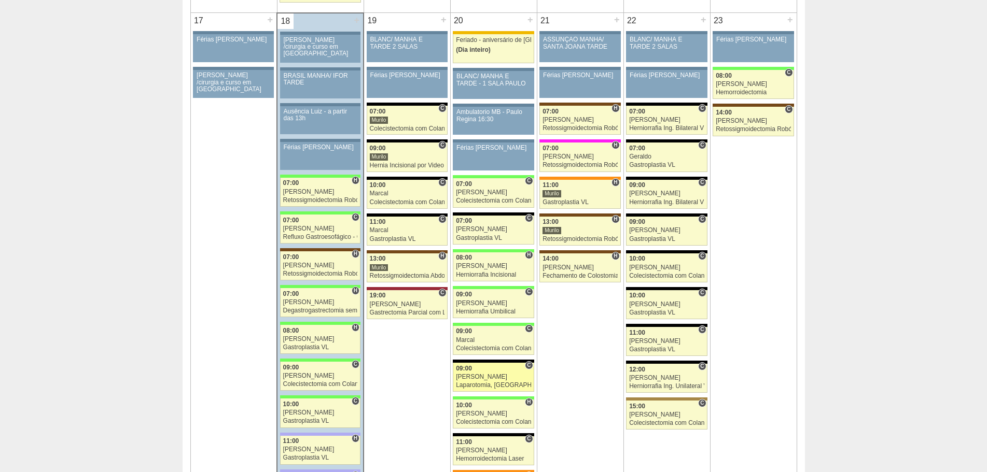 The width and height of the screenshot is (987, 472). I want to click on div: Key: Sírio Libanês, so click(407, 289).